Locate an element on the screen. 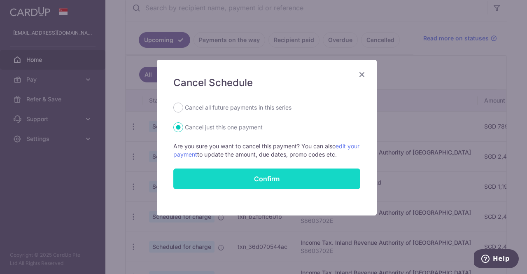 The image size is (527, 274). button: Confirm is located at coordinates (267, 179).